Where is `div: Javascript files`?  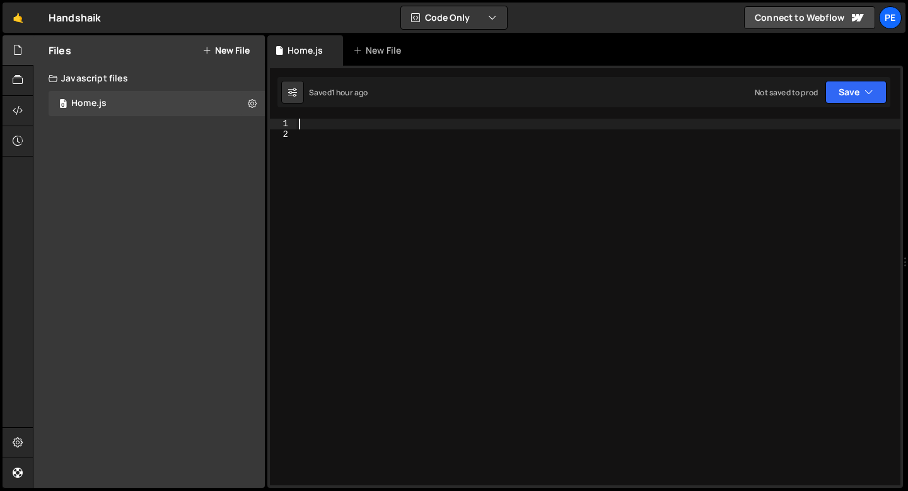 div: Javascript files is located at coordinates (149, 78).